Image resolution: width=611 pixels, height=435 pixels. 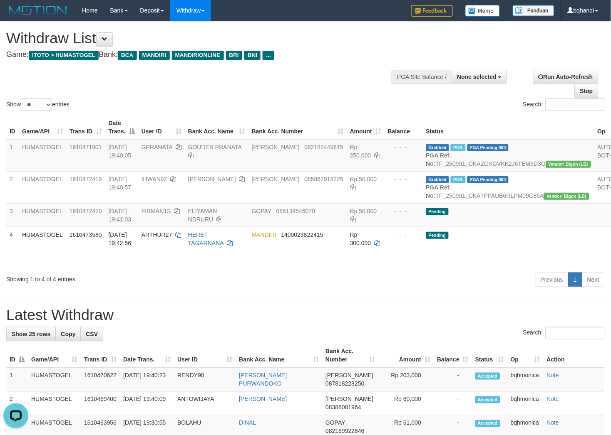 What do you see at coordinates (127, 55) in the screenshot?
I see `span: BCA` at bounding box center [127, 55].